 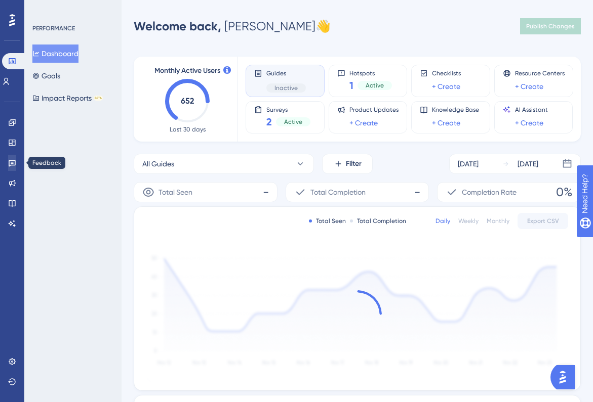 I want to click on span: Last 30 days, so click(x=187, y=130).